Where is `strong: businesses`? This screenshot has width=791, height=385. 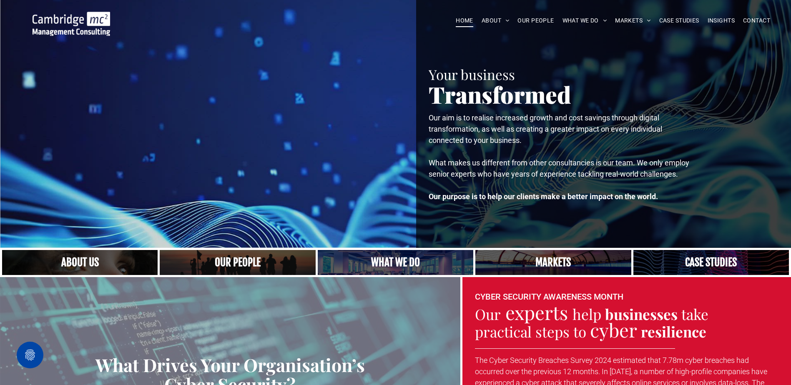 strong: businesses is located at coordinates (641, 314).